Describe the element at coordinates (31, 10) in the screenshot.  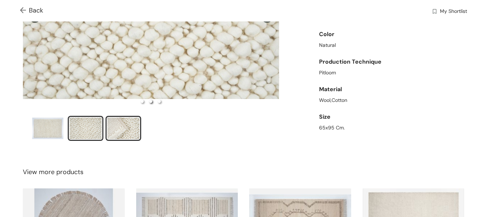
I see `span: Back` at that location.